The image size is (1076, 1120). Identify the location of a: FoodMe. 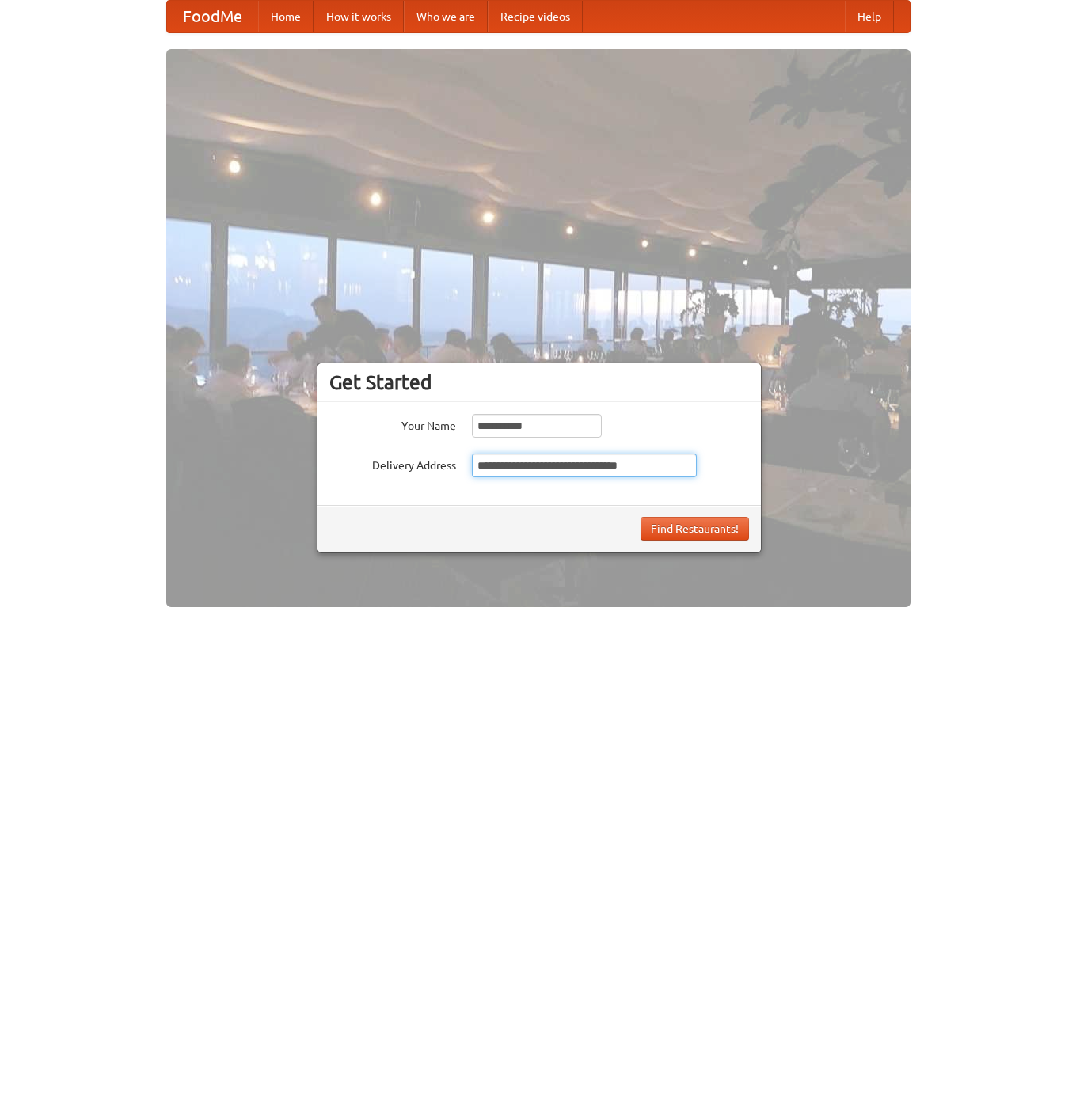
(212, 17).